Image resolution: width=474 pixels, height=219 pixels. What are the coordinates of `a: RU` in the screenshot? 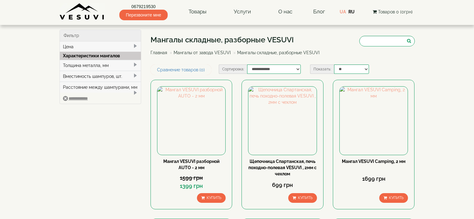 It's located at (352, 12).